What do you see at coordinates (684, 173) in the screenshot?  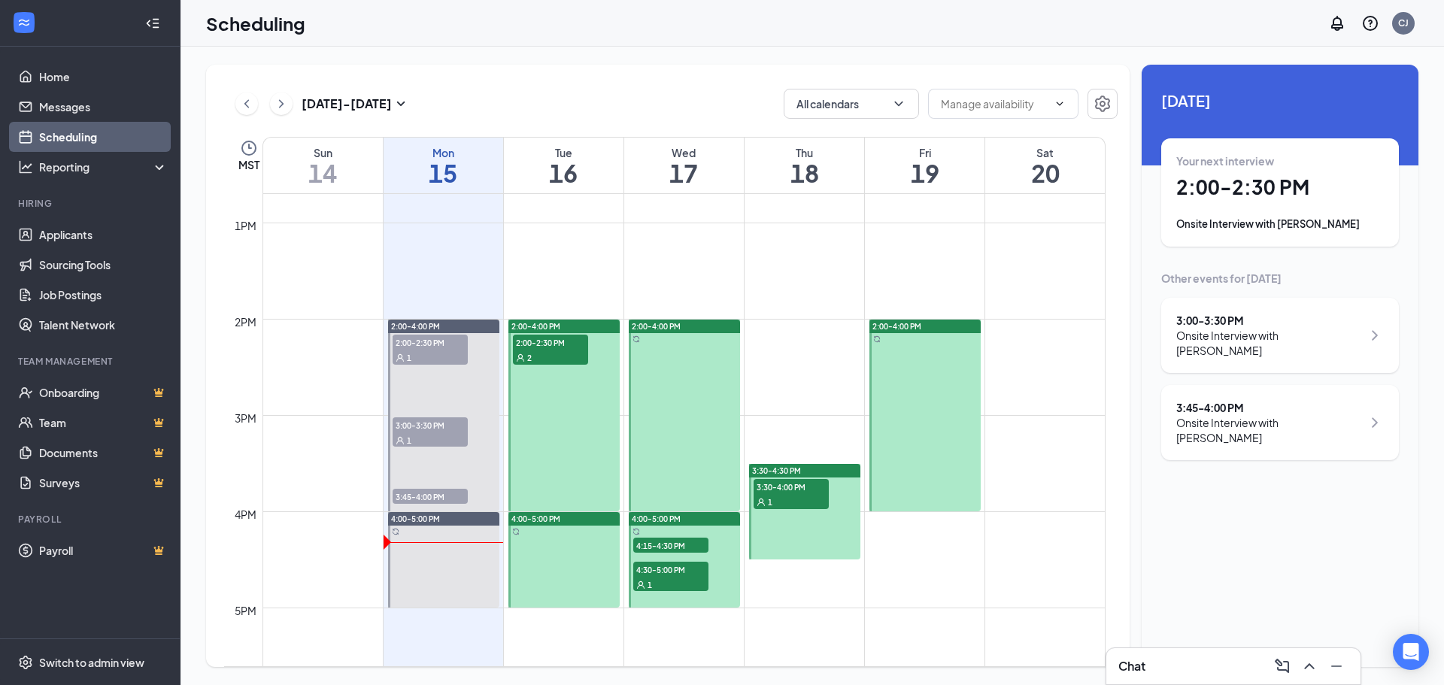 I see `h1: 17` at bounding box center [684, 173].